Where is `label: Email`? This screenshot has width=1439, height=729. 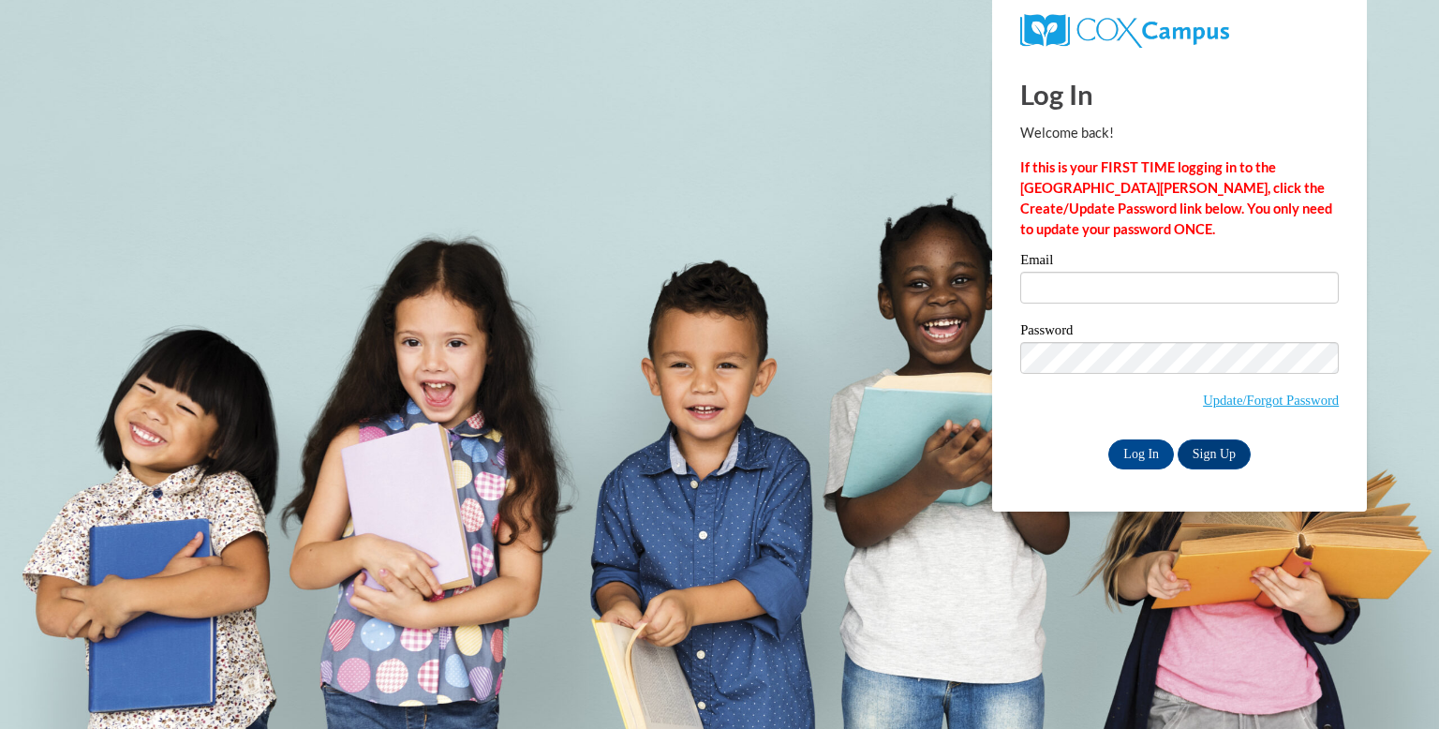 label: Email is located at coordinates (1179, 262).